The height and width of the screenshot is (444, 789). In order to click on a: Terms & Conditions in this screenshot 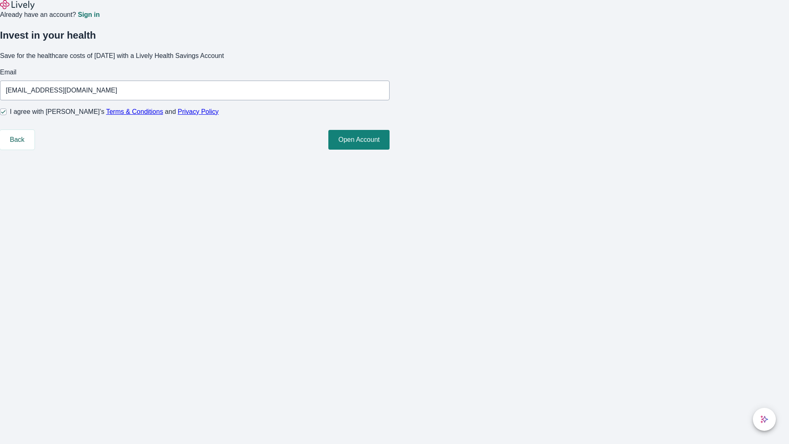, I will do `click(134, 111)`.